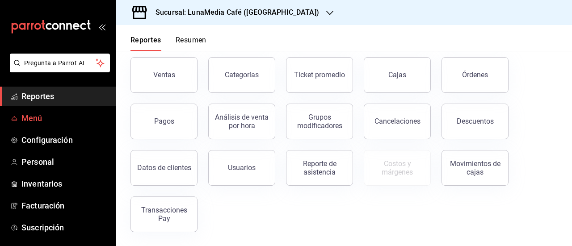 Image resolution: width=572 pixels, height=246 pixels. What do you see at coordinates (164, 75) in the screenshot?
I see `div: Ventas` at bounding box center [164, 75].